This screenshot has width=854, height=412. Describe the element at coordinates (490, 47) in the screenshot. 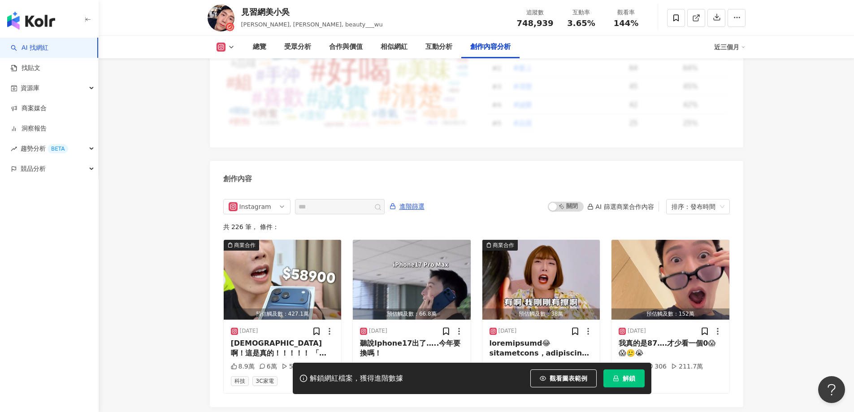

I see `div: 創作內容分析` at that location.